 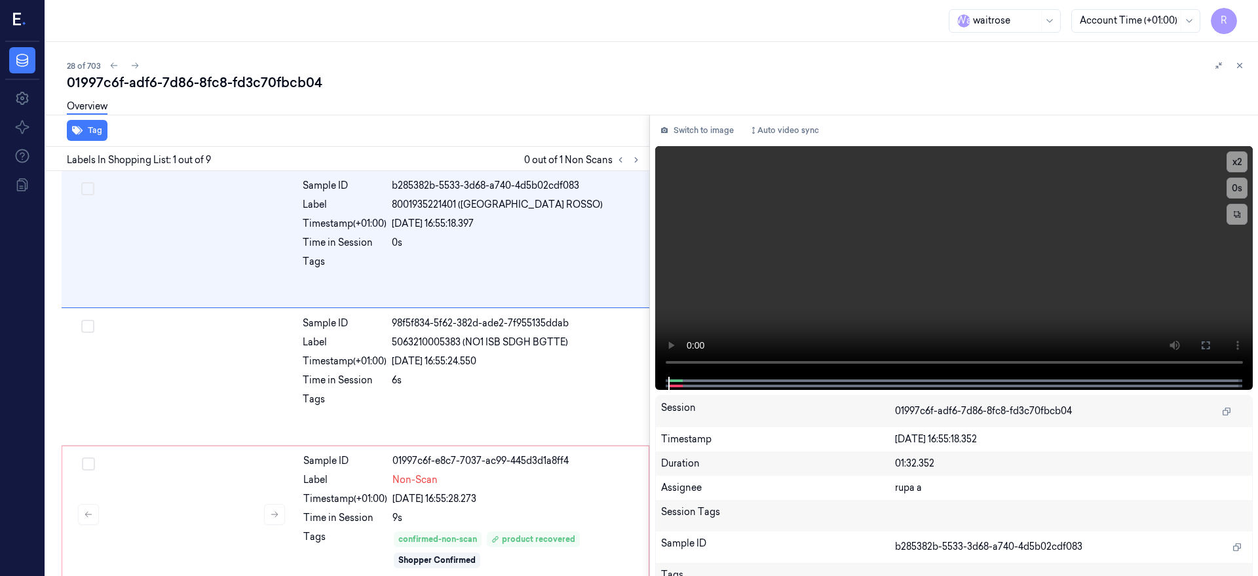 I want to click on span: 28 of 703, so click(x=84, y=66).